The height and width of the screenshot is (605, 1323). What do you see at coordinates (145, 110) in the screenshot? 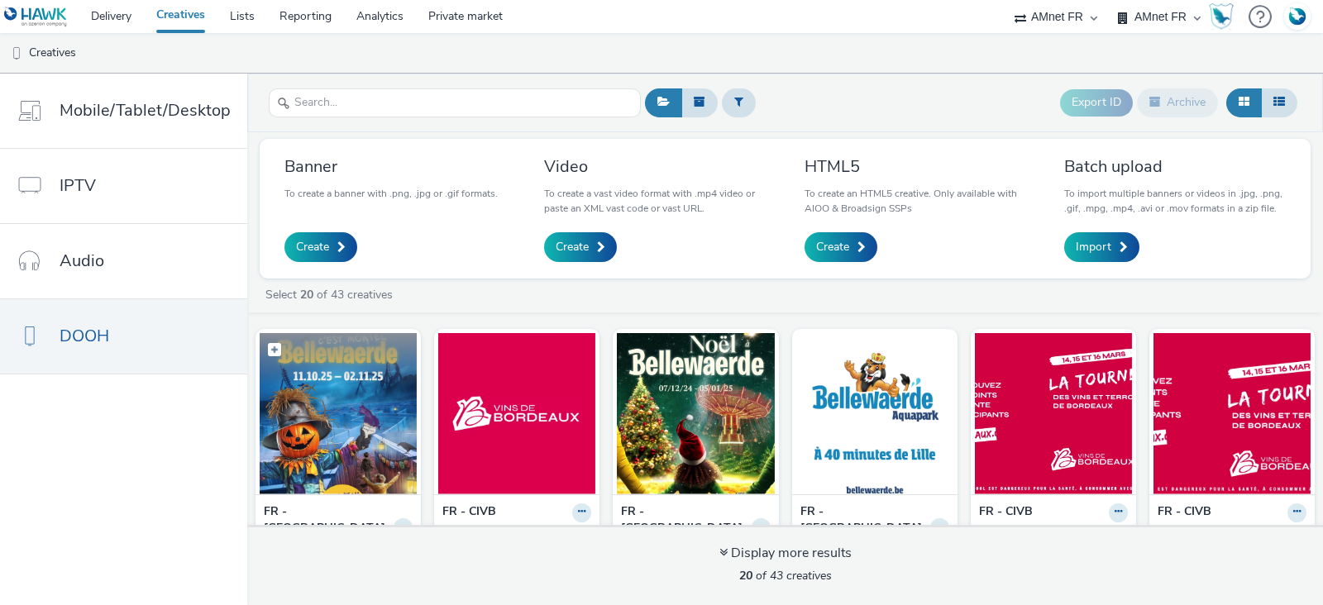
I see `span: Mobile/Tablet/Desktop` at bounding box center [145, 110].